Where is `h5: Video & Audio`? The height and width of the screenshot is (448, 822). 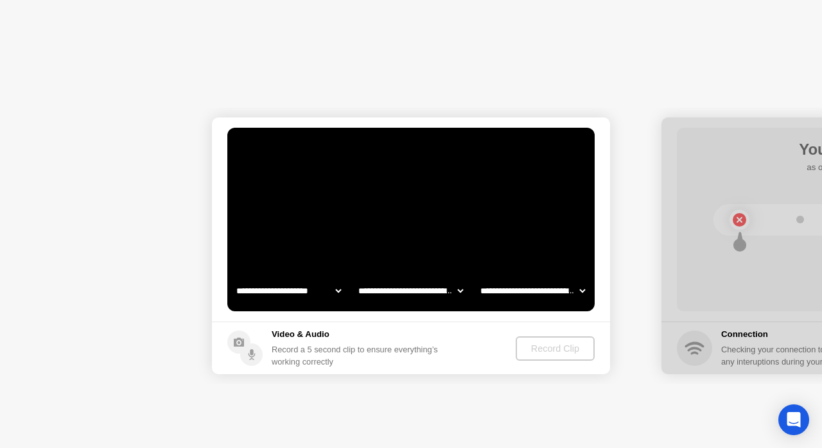 h5: Video & Audio is located at coordinates (357, 334).